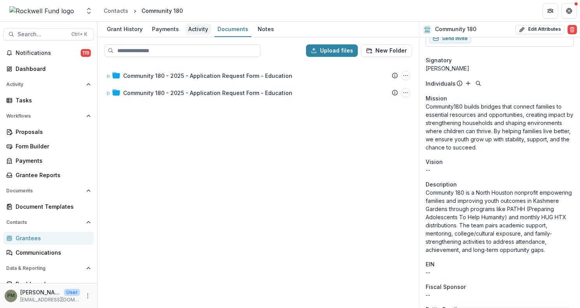  I want to click on button: More, so click(88, 296).